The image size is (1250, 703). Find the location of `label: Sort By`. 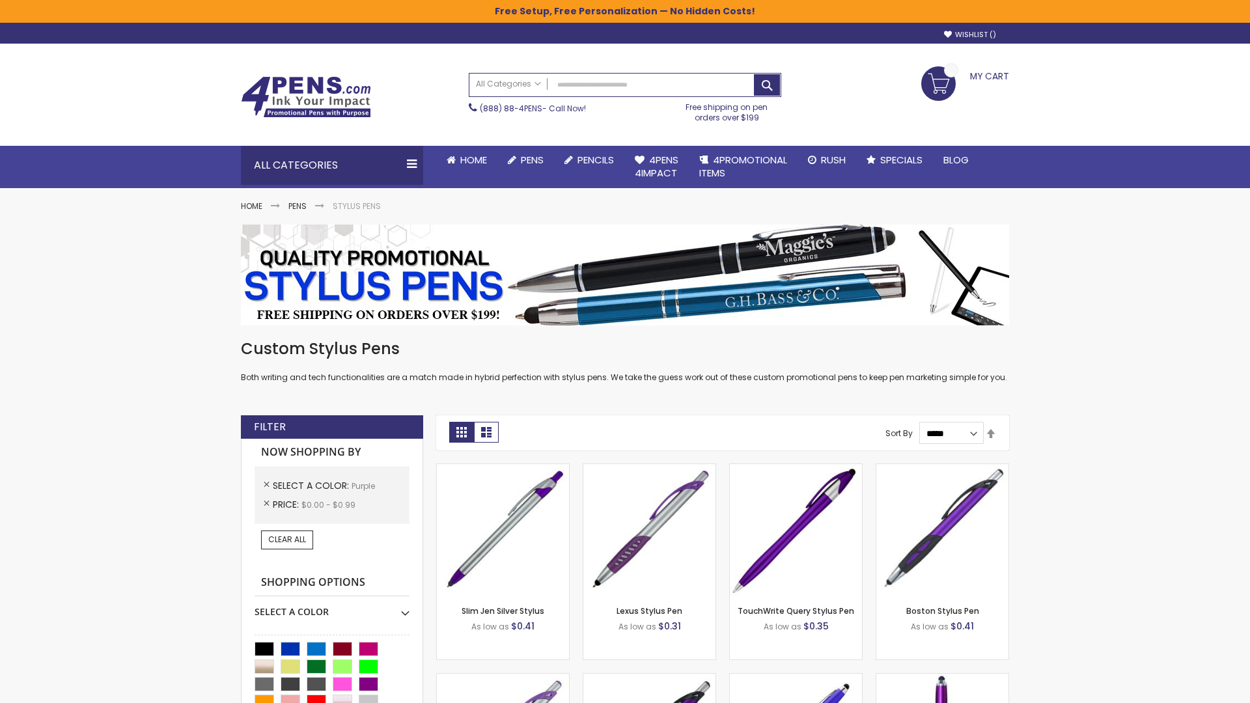

label: Sort By is located at coordinates (899, 433).